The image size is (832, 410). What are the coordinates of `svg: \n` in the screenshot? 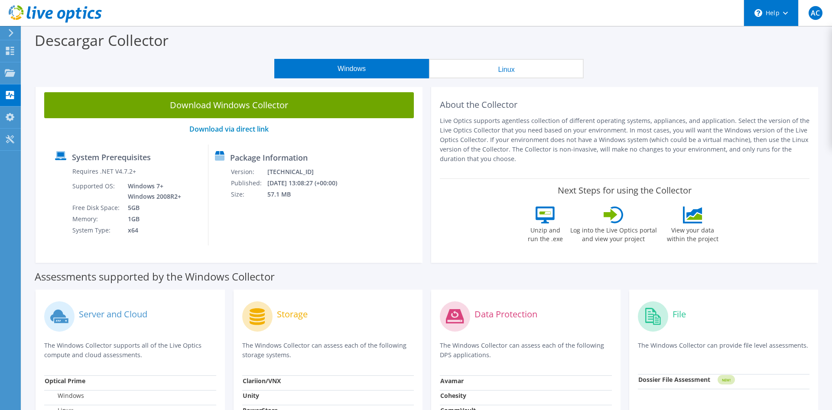 It's located at (758, 13).